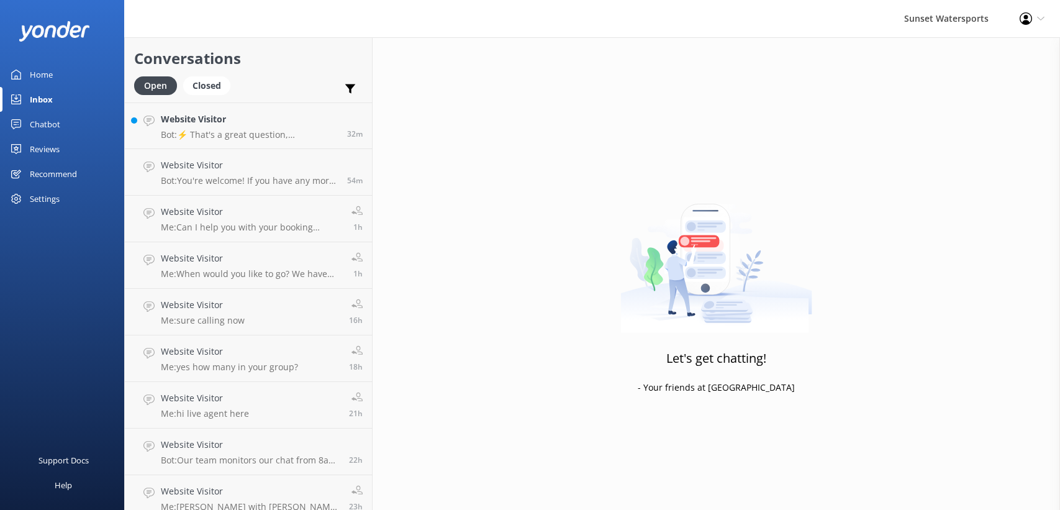  Describe the element at coordinates (248, 312) in the screenshot. I see `a: Website VisitorMe:sure calling now16h` at that location.